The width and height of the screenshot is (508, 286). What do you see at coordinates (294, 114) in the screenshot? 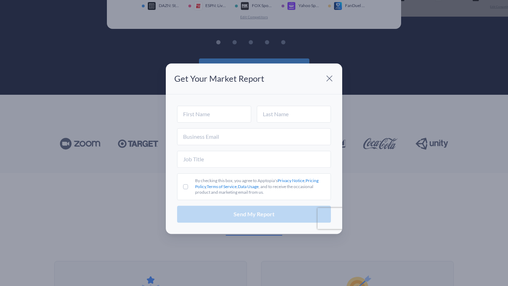
I see `input: Last Name` at bounding box center [294, 114].